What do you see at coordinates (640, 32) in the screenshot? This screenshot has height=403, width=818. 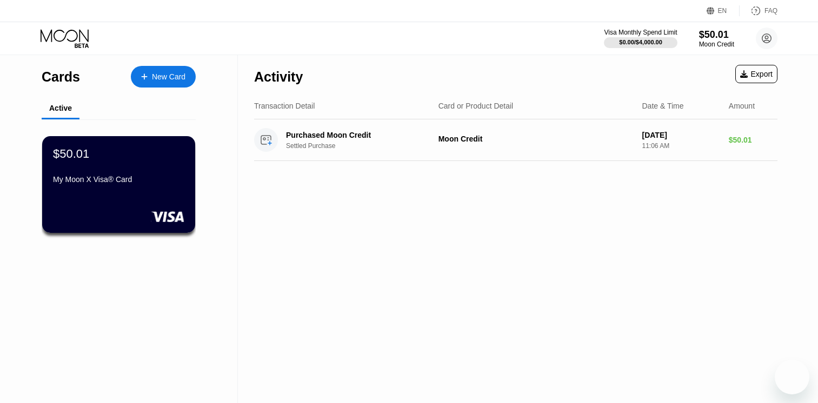 I see `div: Visa Monthly Spend Limit` at bounding box center [640, 32].